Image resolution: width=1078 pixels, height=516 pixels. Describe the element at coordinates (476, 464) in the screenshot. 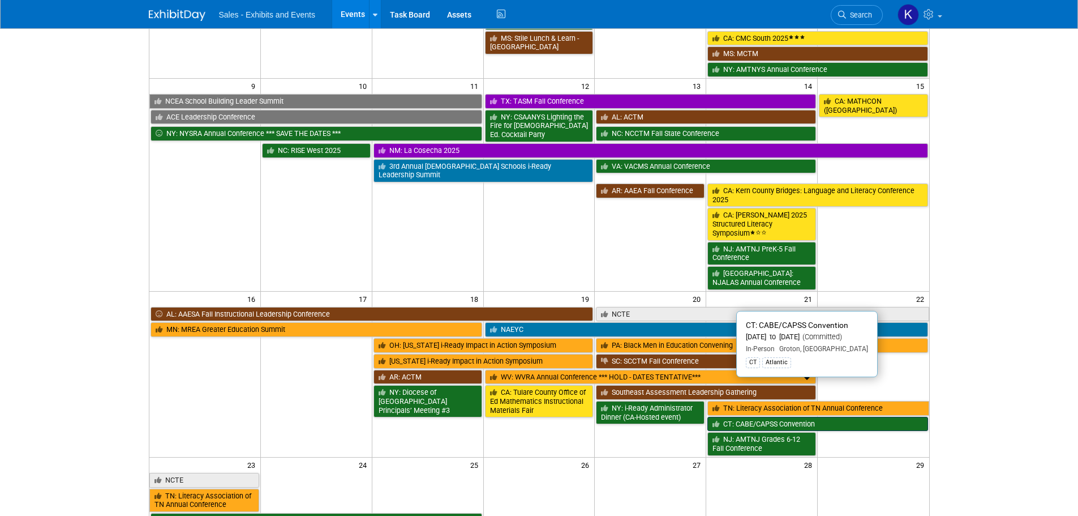

I see `span: 25` at that location.